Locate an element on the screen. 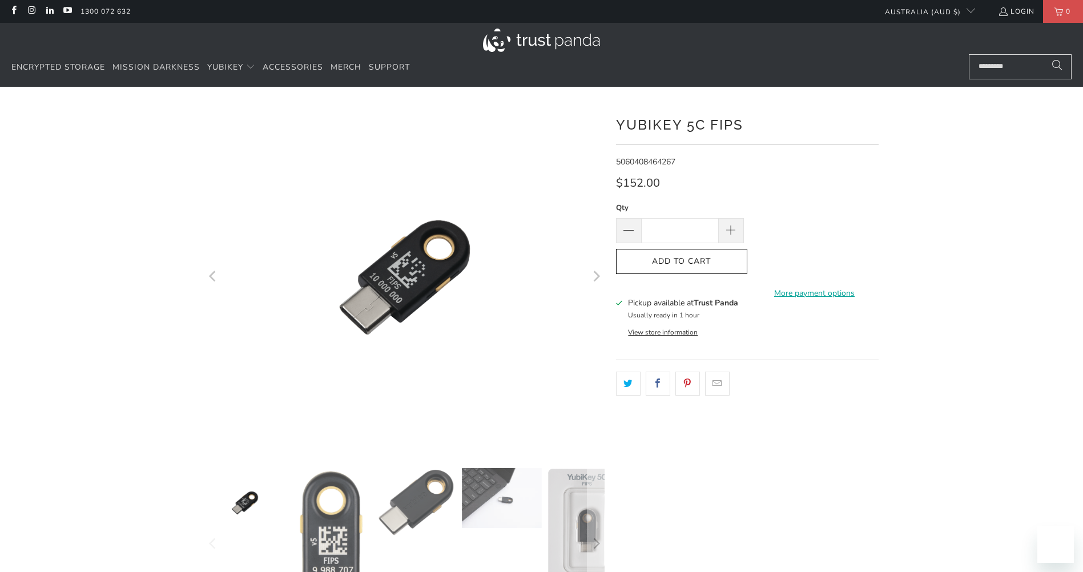 The image size is (1083, 572). button: Previous is located at coordinates (214, 278).